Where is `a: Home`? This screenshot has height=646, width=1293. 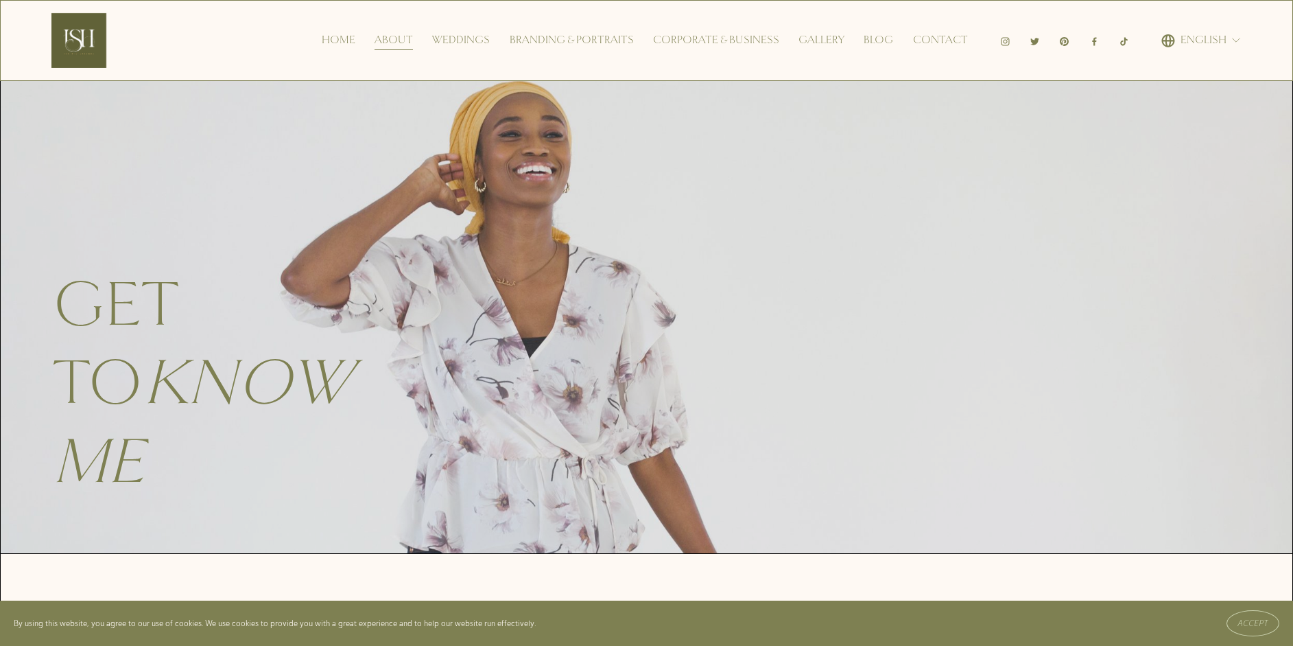
a: Home is located at coordinates (338, 40).